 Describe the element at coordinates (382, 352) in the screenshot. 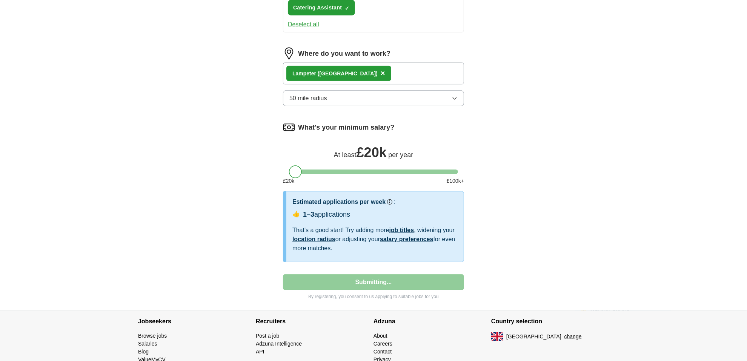

I see `a: Contact` at that location.